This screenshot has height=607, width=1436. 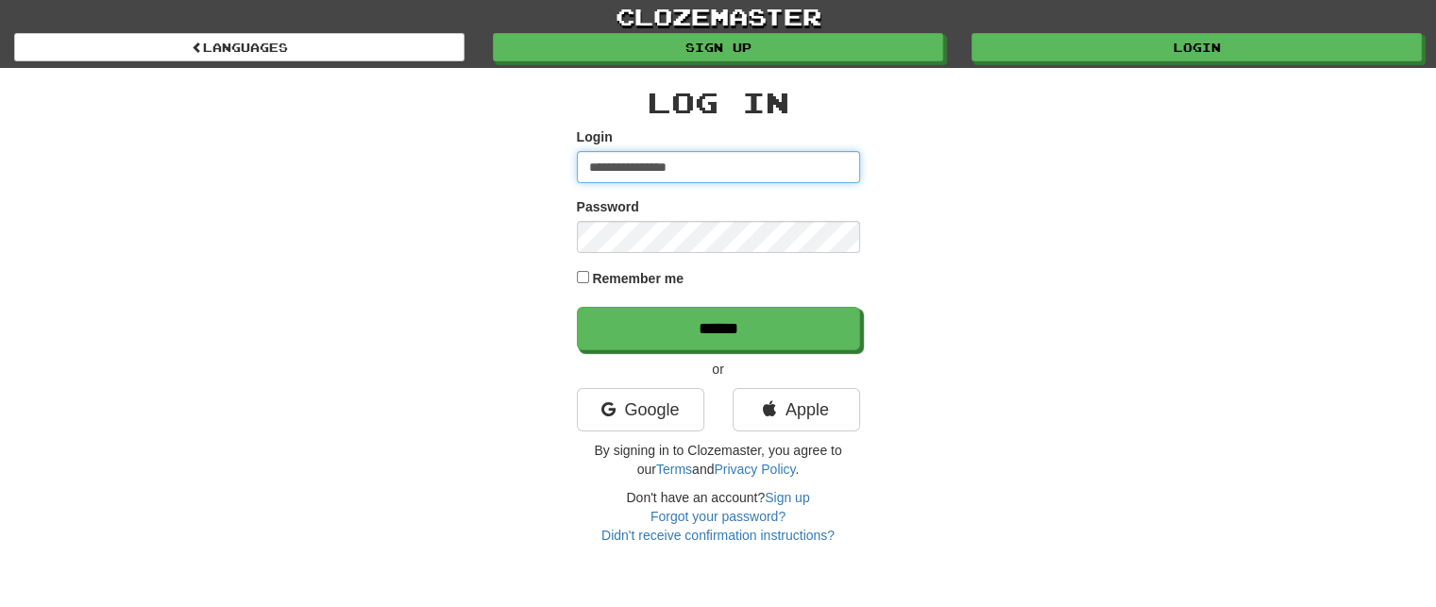 What do you see at coordinates (608, 207) in the screenshot?
I see `label: Password` at bounding box center [608, 207].